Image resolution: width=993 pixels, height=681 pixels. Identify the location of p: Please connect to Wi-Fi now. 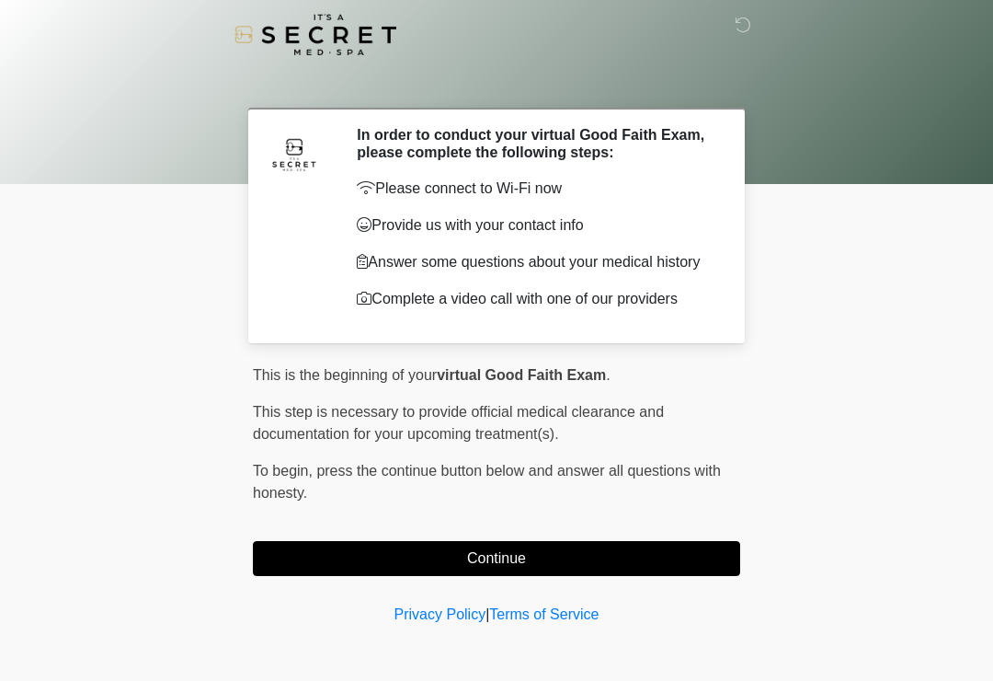
(534, 189).